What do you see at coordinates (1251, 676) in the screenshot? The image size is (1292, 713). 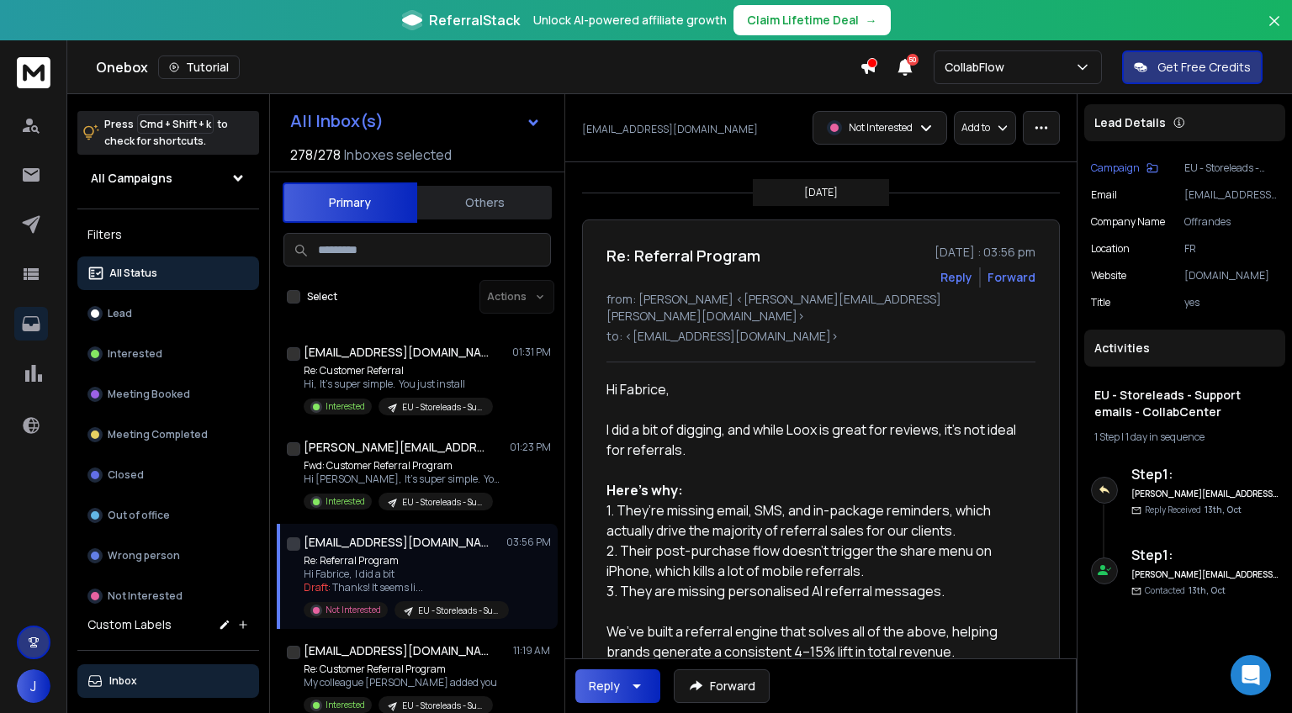 I see `div: Open Intercom Messenger` at bounding box center [1251, 676].